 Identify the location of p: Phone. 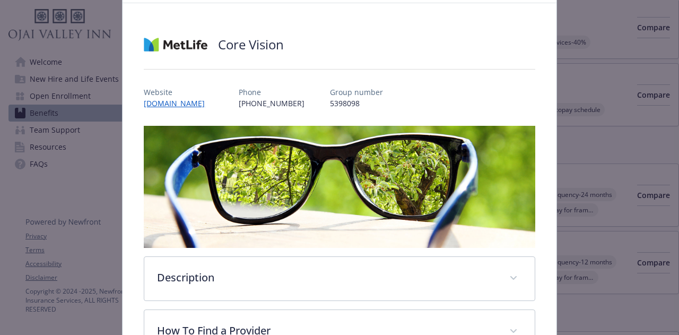
(272, 92).